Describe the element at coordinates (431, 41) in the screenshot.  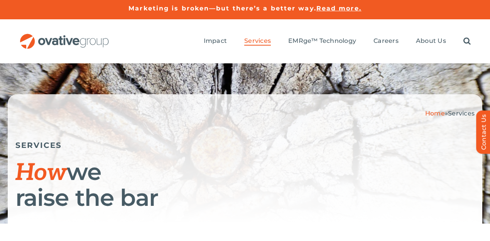
I see `span: About Us` at that location.